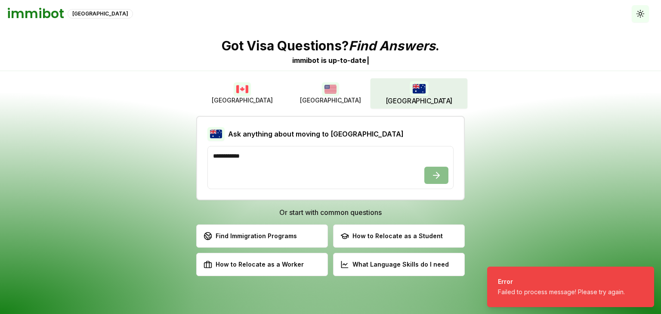  I want to click on div: immibot is, so click(309, 60).